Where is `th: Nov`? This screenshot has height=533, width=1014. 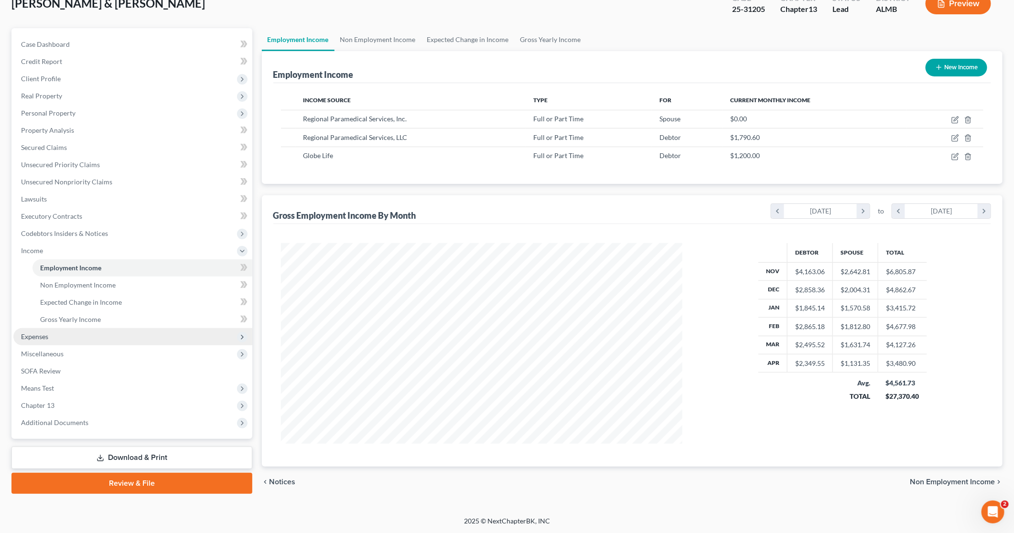 th: Nov is located at coordinates (773, 271).